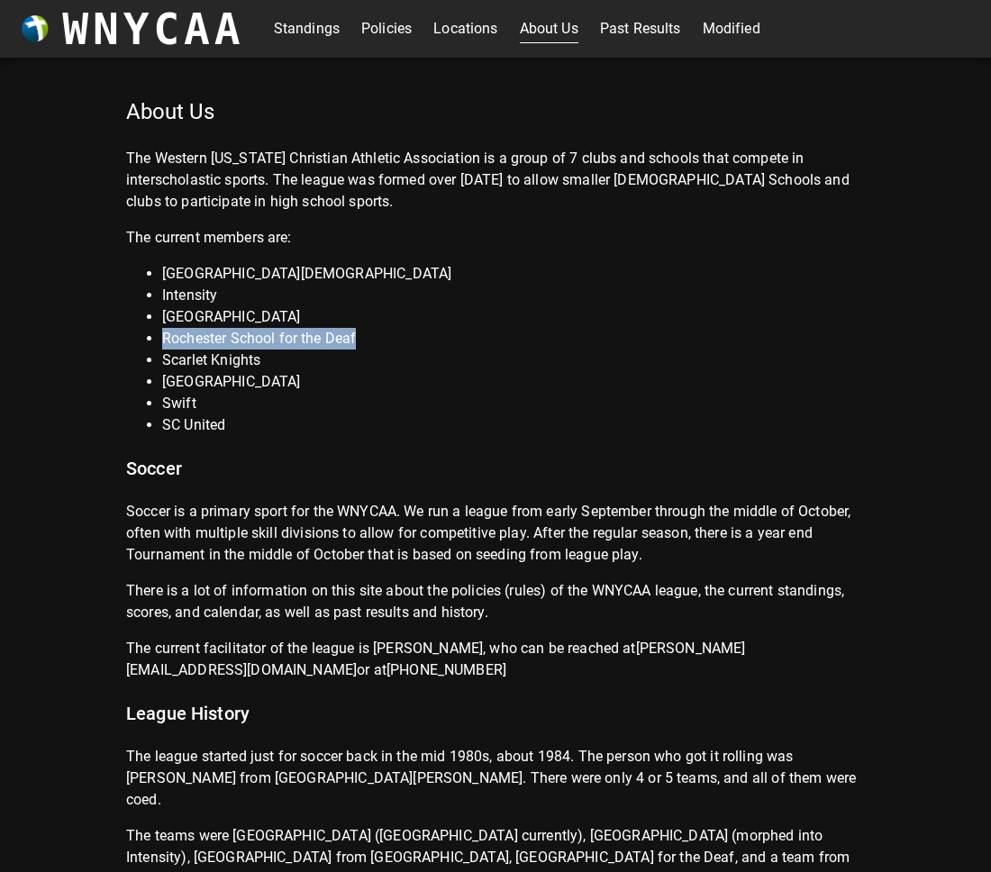  I want to click on p: Soccer, so click(496, 469).